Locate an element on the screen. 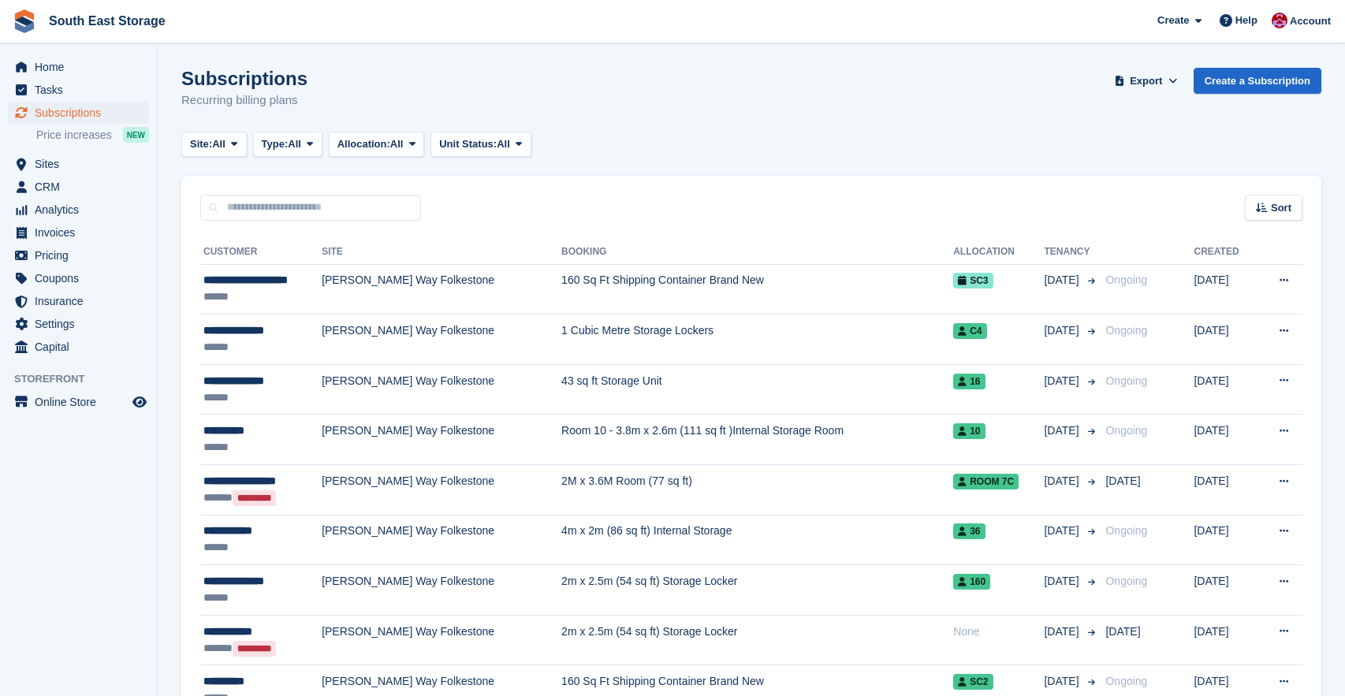 This screenshot has width=1345, height=696. button: Unit Status: All is located at coordinates (480, 144).